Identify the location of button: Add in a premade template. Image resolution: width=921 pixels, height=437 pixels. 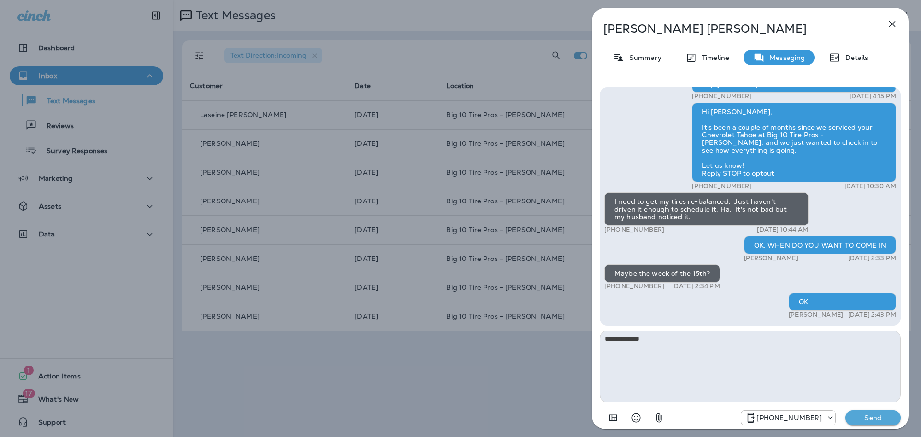
(613, 418).